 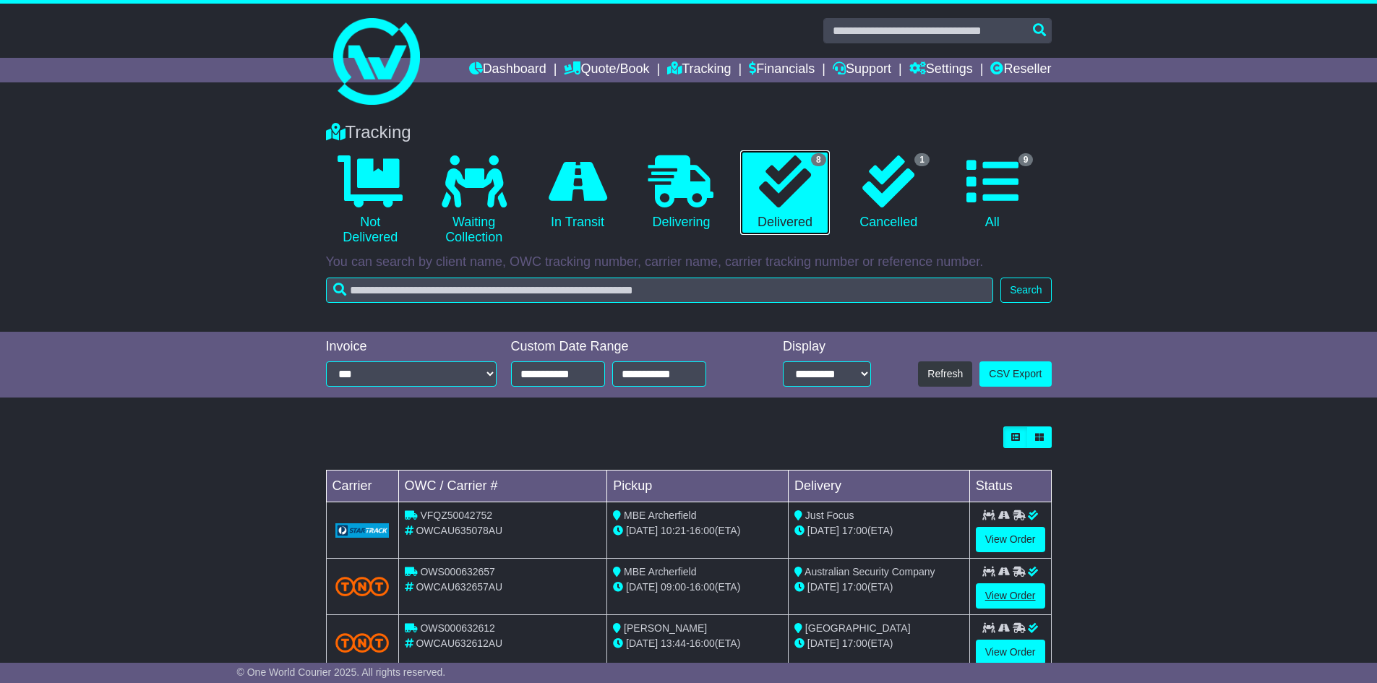 I want to click on a: Financials, so click(x=781, y=70).